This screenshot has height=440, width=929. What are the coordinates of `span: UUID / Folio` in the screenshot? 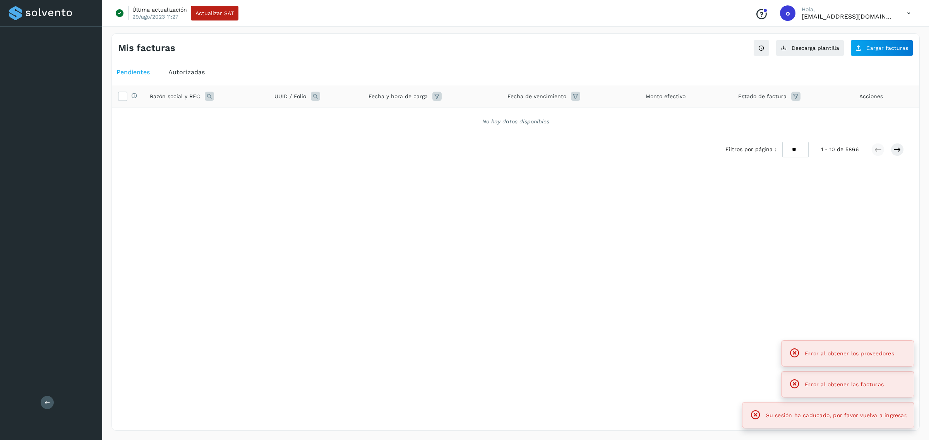 It's located at (290, 96).